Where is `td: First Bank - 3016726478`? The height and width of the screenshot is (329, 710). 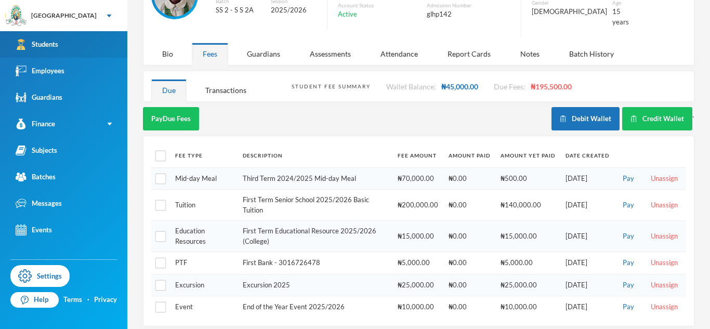
td: First Bank - 3016726478 is located at coordinates (315, 263).